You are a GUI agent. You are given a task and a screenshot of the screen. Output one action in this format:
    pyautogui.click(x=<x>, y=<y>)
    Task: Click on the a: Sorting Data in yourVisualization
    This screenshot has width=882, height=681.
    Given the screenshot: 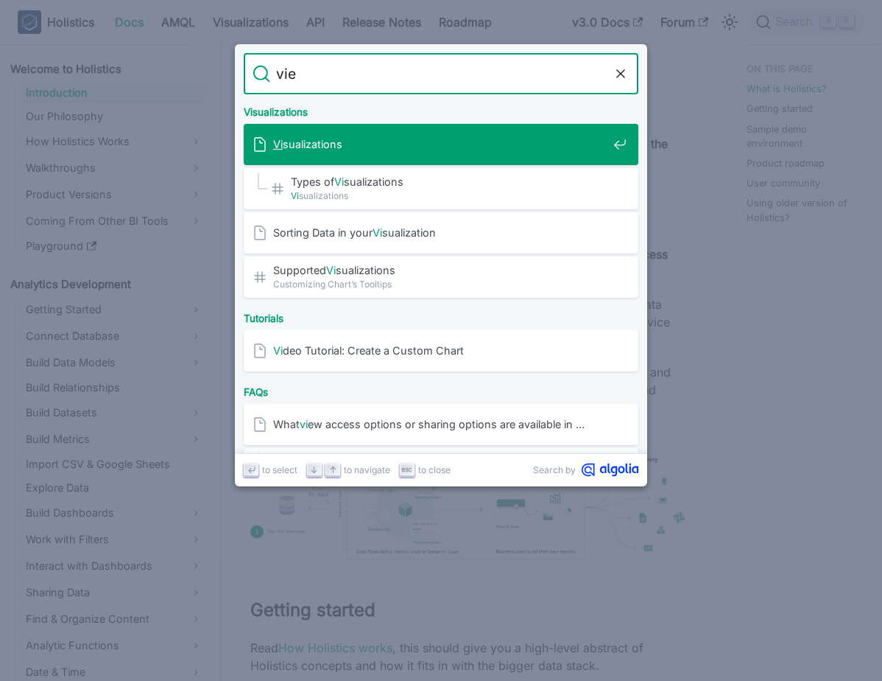 What is the action you would take?
    pyautogui.click(x=441, y=233)
    